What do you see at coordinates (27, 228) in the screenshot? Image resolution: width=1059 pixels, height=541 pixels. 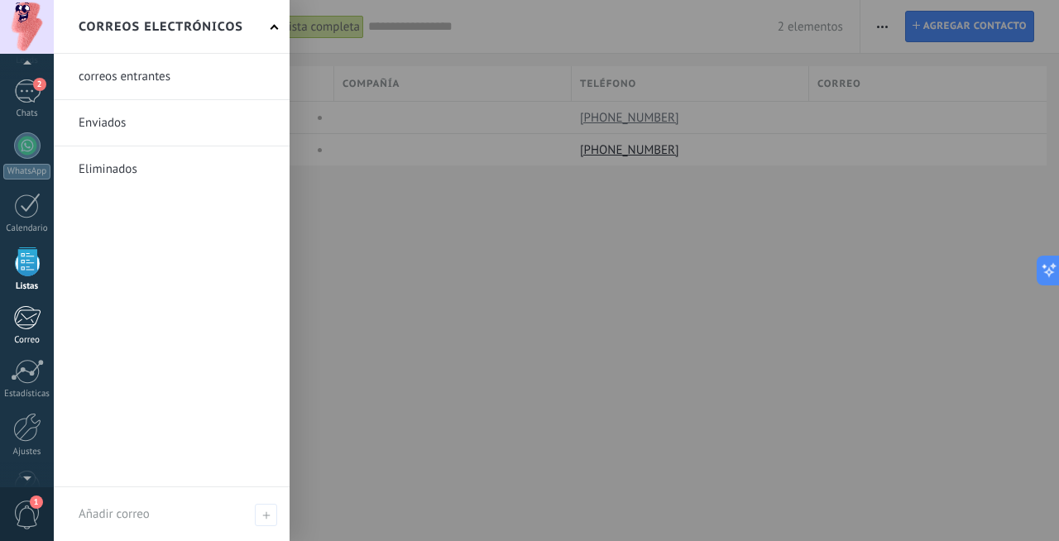 I see `div: Calendario` at bounding box center [27, 228].